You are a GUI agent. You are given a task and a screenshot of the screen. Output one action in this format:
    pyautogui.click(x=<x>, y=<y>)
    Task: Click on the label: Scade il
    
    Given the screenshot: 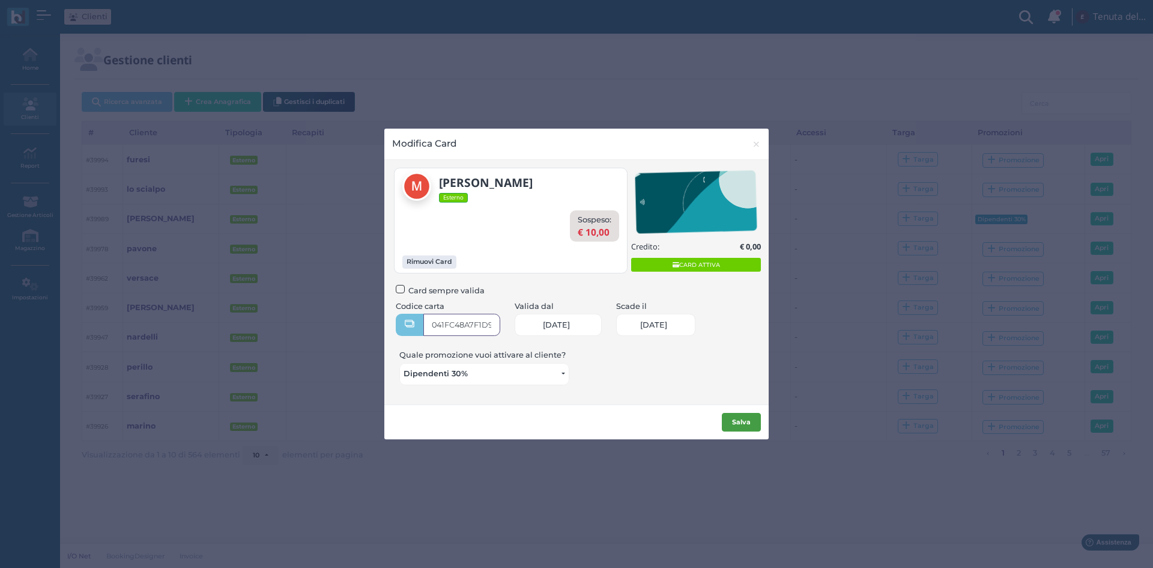 What is the action you would take?
    pyautogui.click(x=631, y=306)
    